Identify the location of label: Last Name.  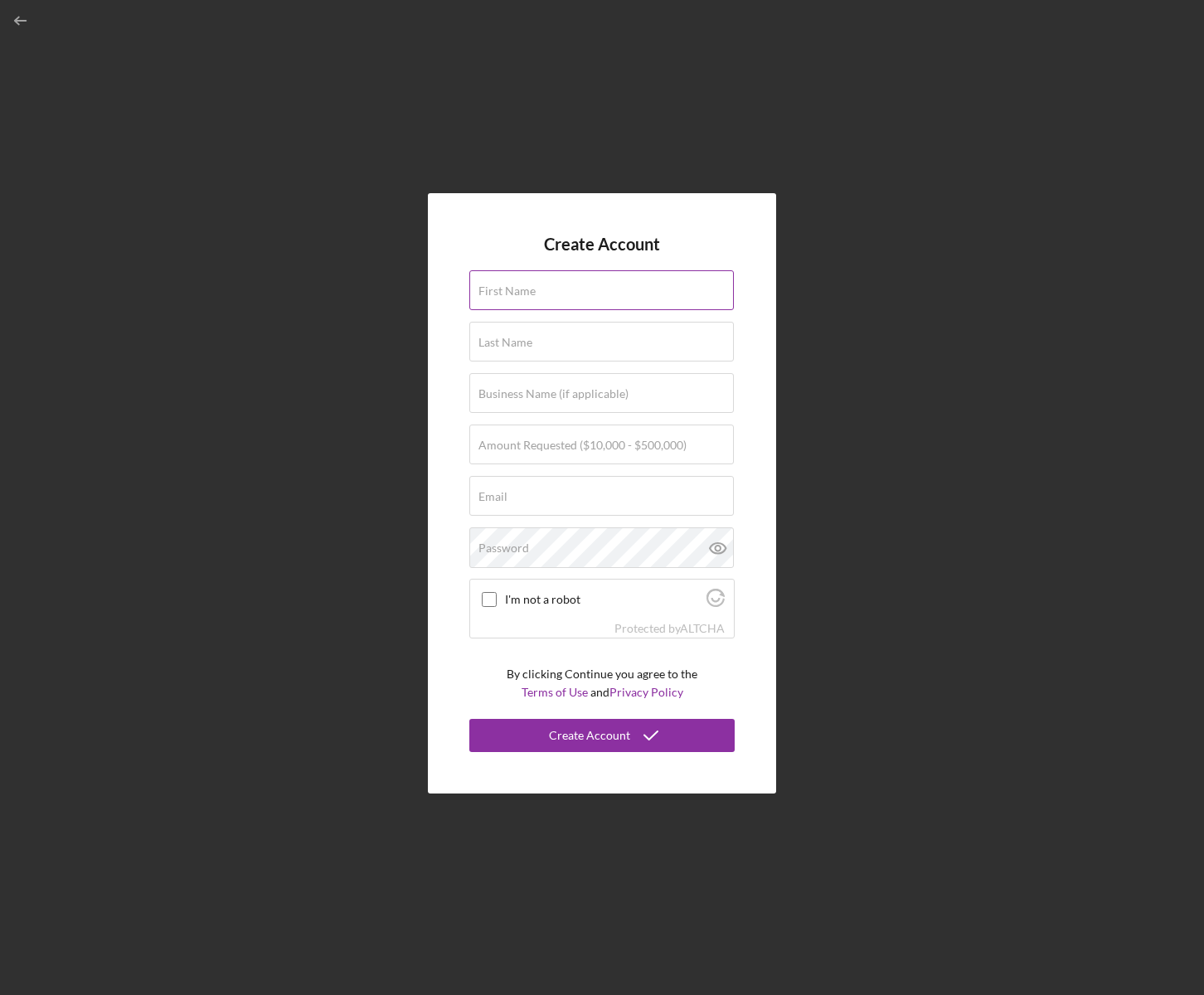
(504, 342).